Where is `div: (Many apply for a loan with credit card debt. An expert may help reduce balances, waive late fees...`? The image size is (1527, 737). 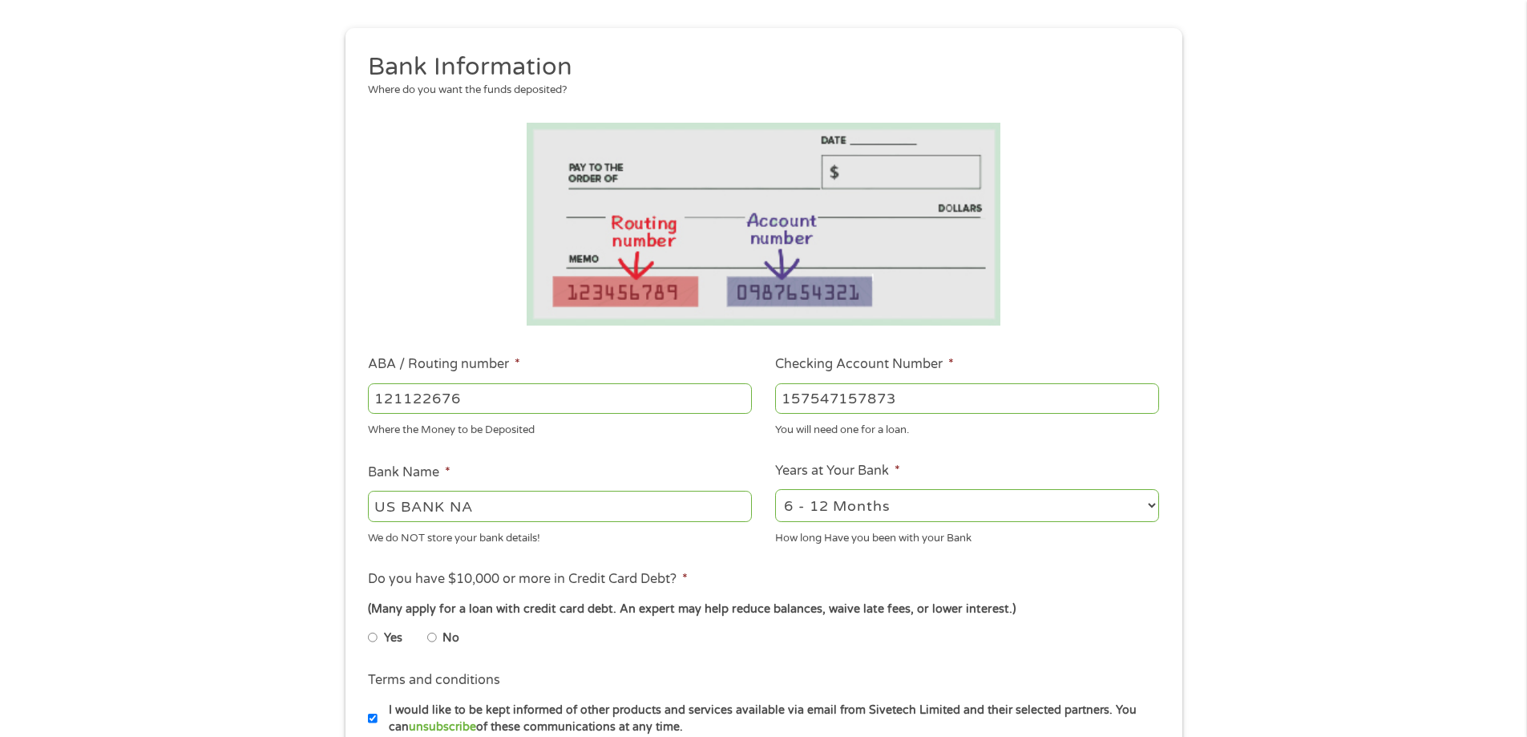
div: (Many apply for a loan with credit card debt. An expert may help reduce balances, waive late fees... is located at coordinates (763, 609).